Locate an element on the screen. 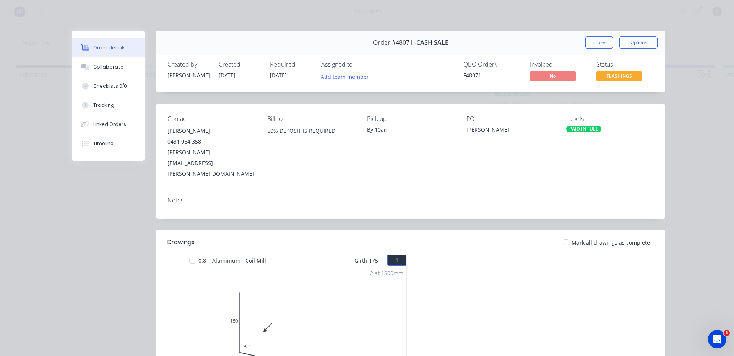  span: 1 is located at coordinates (727, 333).